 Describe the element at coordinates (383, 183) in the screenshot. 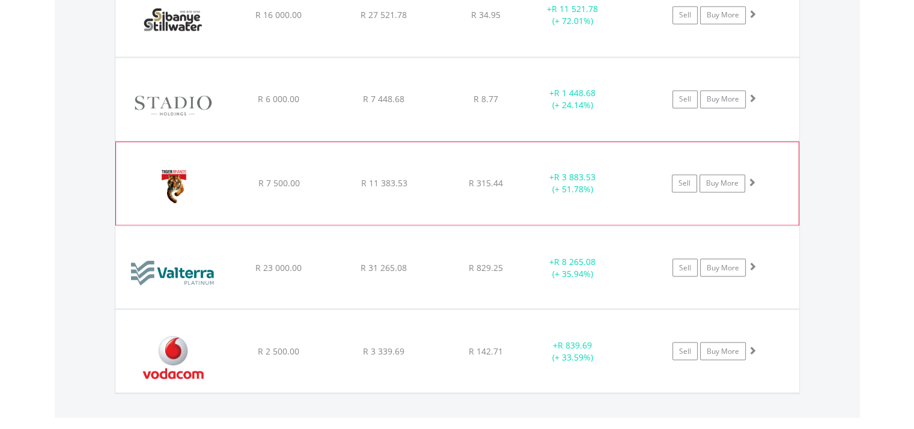

I see `span: R 11 383.53` at that location.